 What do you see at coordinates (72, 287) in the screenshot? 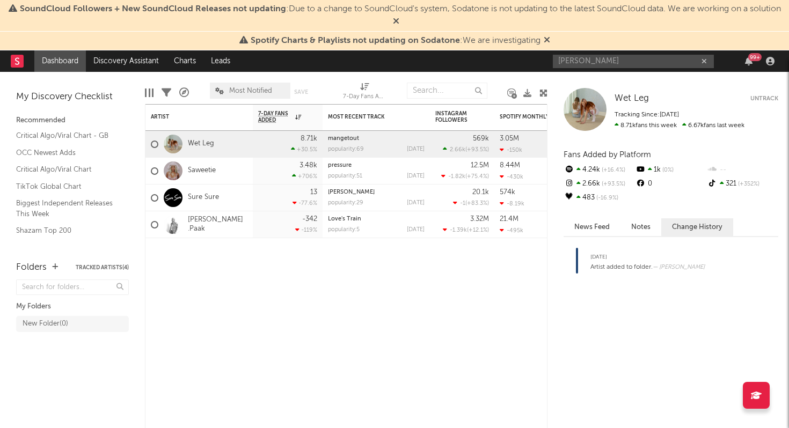
I see `input: Search for folders...` at bounding box center [72, 287].